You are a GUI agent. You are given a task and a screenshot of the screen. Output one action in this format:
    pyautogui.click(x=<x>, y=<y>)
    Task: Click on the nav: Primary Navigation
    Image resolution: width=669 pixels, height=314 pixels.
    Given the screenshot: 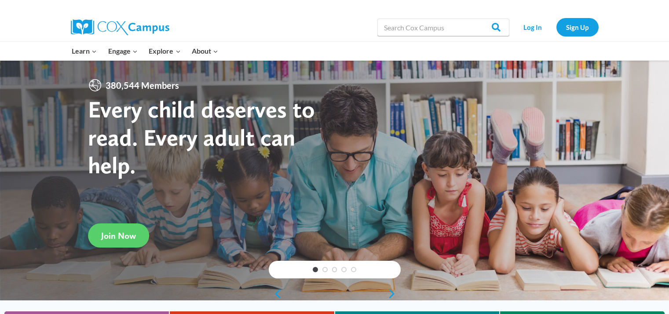 What is the action you would take?
    pyautogui.click(x=145, y=51)
    